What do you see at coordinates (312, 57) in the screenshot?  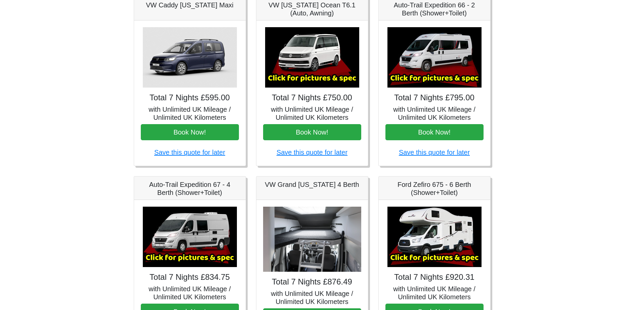 I see `img: VW California Ocean T6.1 (Auto, Awning)` at bounding box center [312, 57].